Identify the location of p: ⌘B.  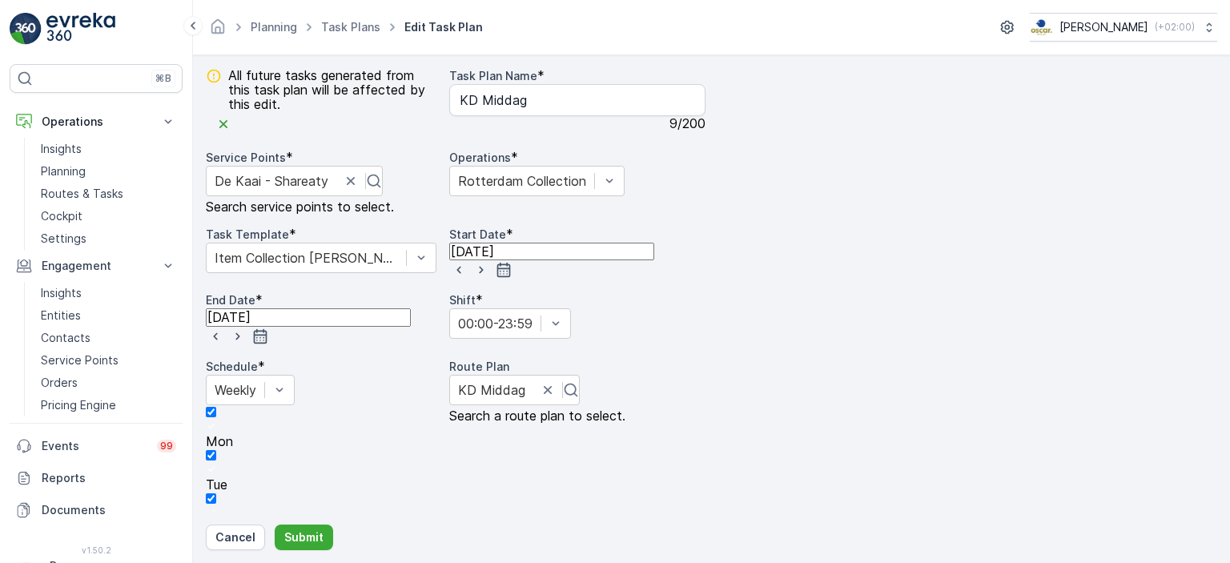
(163, 78).